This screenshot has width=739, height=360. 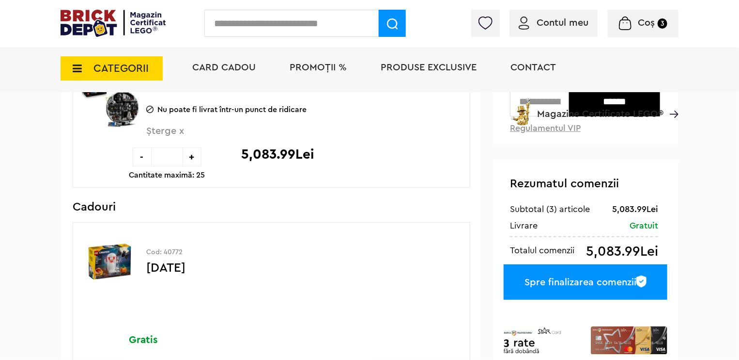 What do you see at coordinates (534, 67) in the screenshot?
I see `span: Contact` at bounding box center [534, 67].